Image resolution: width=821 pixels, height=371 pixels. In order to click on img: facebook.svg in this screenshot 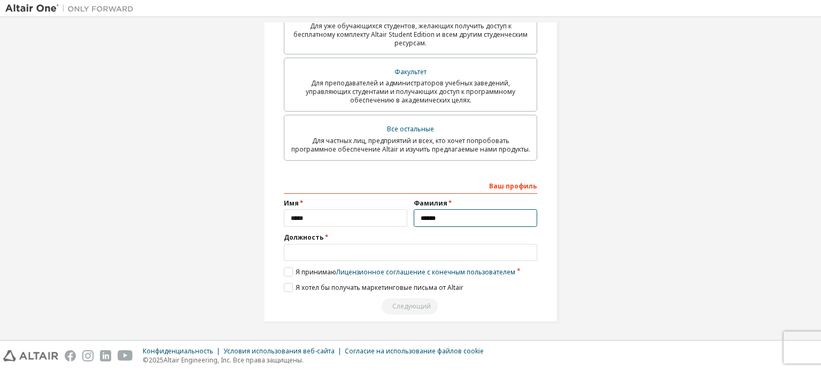, I will do `click(70, 356)`.